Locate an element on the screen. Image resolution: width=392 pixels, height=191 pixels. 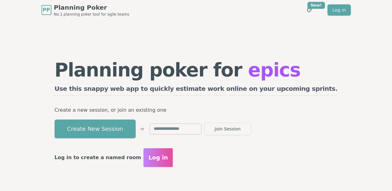
a: PPPlanning PokerNo.1 planning poker tool for agile teams is located at coordinates (86, 10).